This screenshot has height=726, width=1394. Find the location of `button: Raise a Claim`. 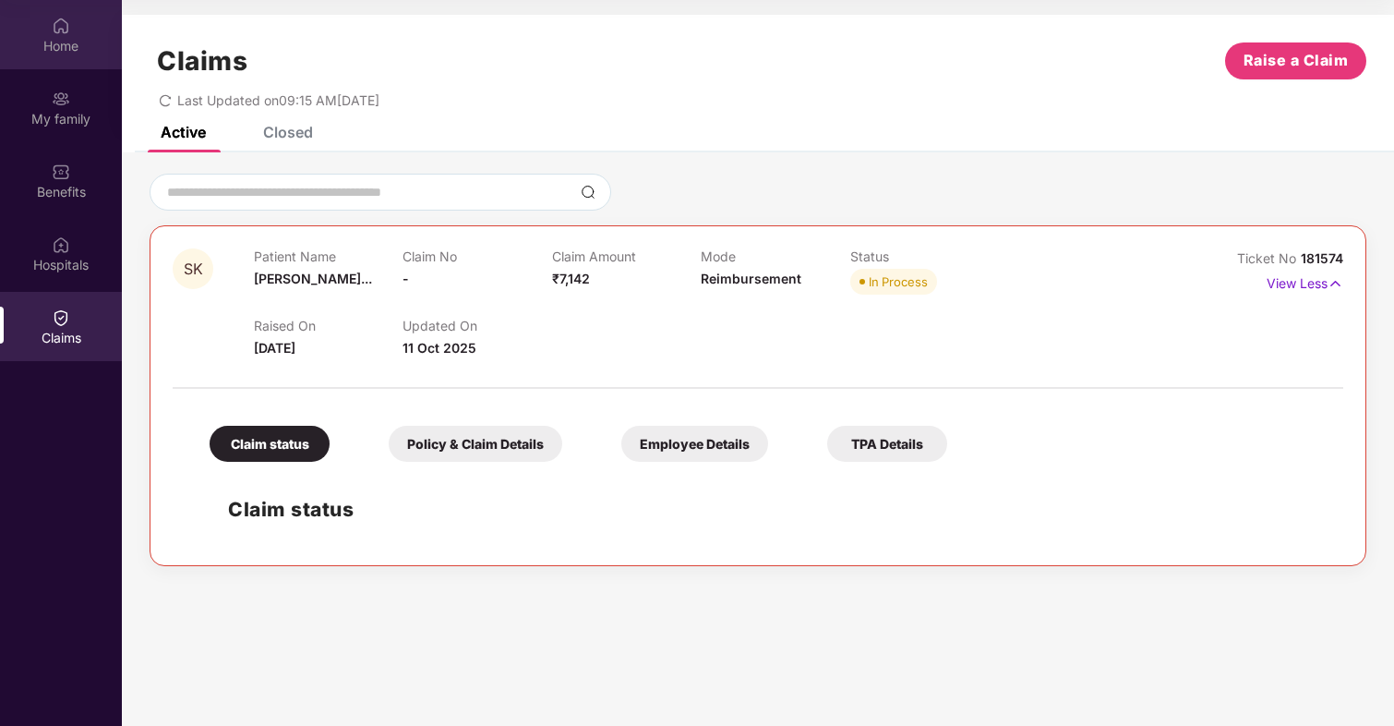

button: Raise a Claim is located at coordinates (1295, 61).